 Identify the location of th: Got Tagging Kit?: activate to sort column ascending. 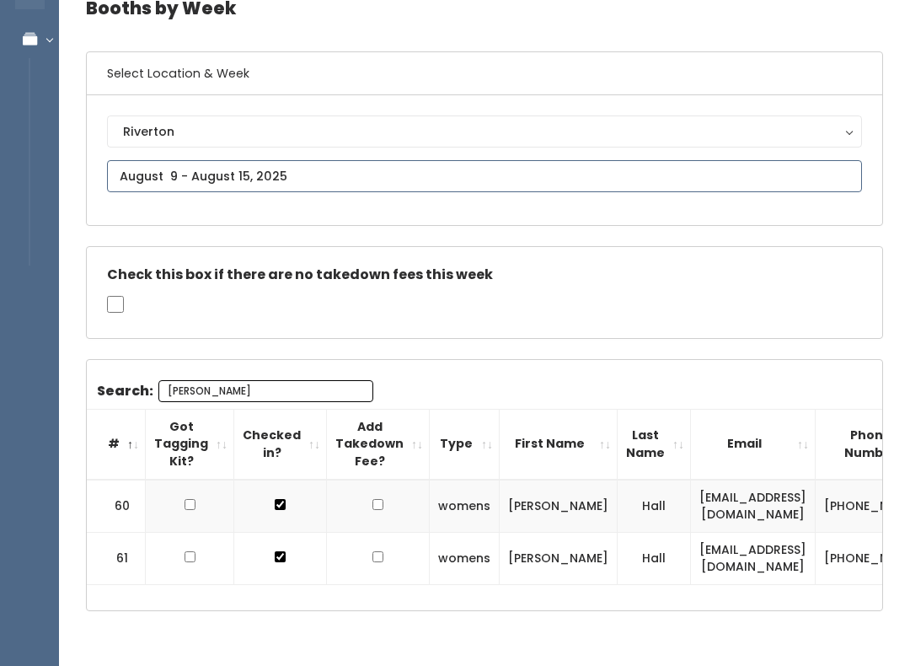
(190, 443).